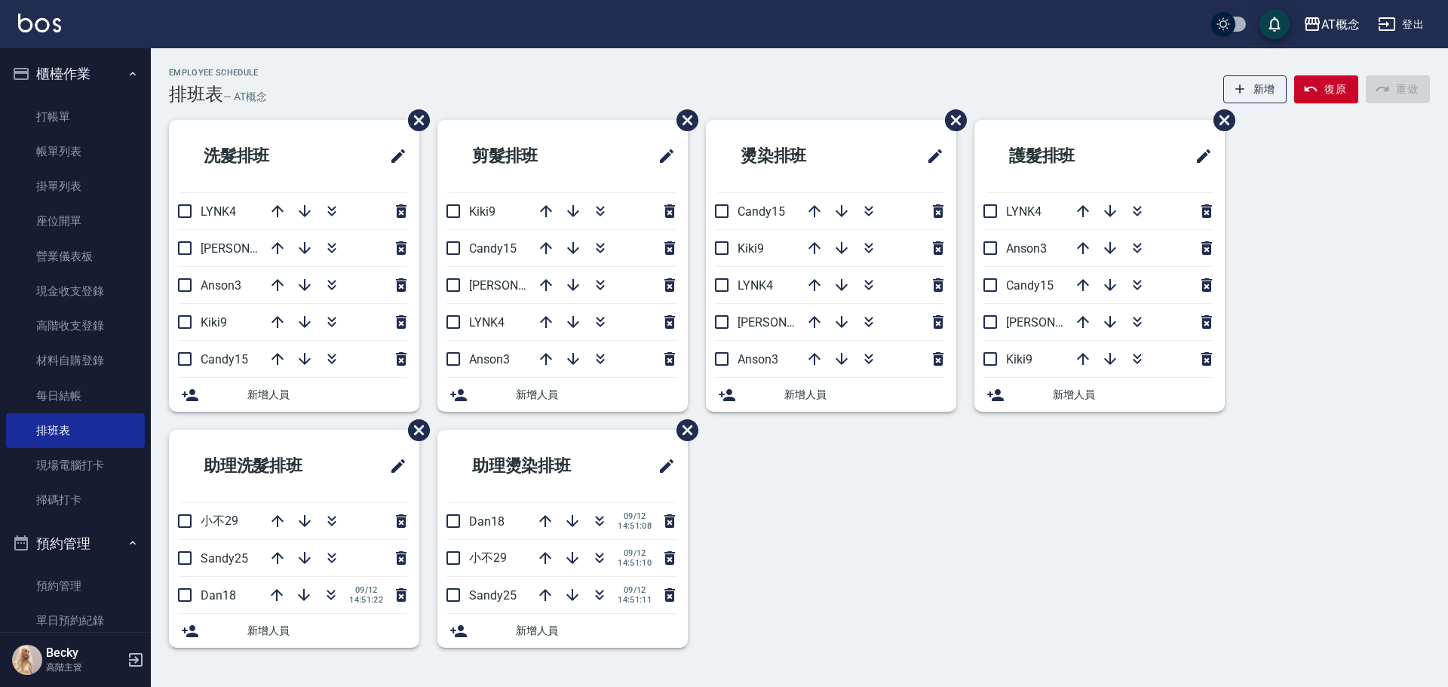  What do you see at coordinates (75, 544) in the screenshot?
I see `button: 預約管理` at bounding box center [75, 544].